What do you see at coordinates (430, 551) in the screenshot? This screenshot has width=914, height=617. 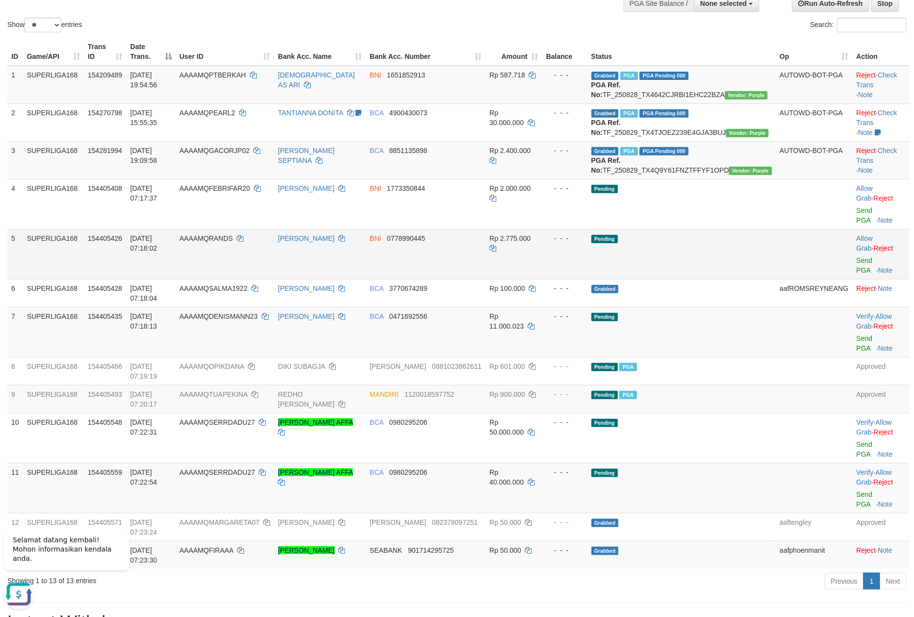 I see `span: Copy 901714295725 to clipboard` at bounding box center [430, 551].